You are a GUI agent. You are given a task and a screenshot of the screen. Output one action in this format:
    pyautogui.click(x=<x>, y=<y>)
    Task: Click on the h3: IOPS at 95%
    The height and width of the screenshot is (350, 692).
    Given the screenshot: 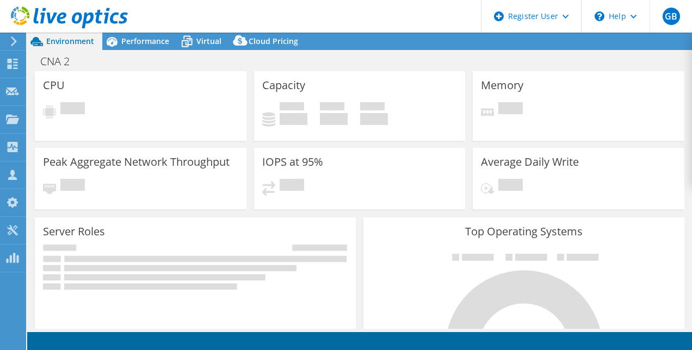 What is the action you would take?
    pyautogui.click(x=292, y=162)
    